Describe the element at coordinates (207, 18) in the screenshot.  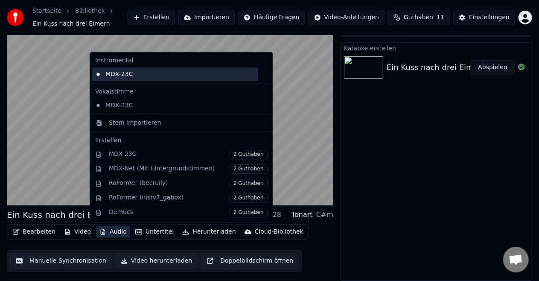
I see `button: Importieren` at that location.